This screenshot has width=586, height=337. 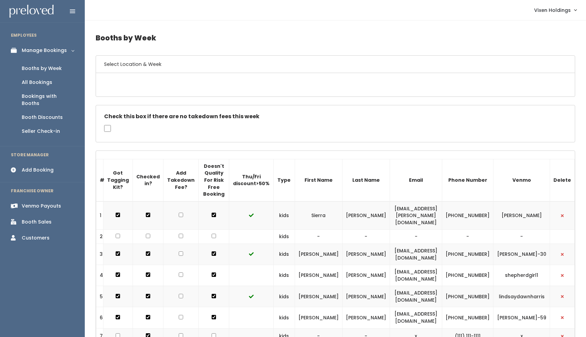 What do you see at coordinates (100, 215) in the screenshot?
I see `td: 1` at bounding box center [100, 215].